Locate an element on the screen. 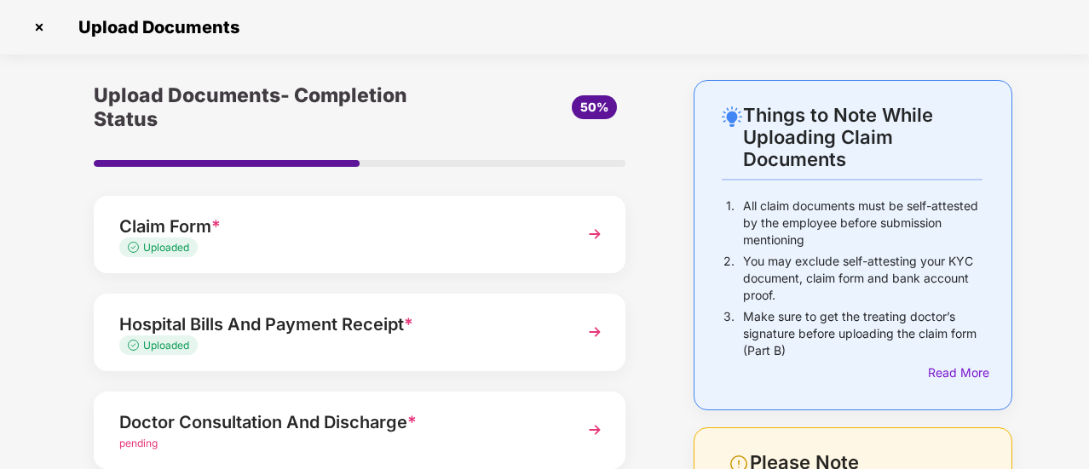 Image resolution: width=1089 pixels, height=469 pixels. img: svg+xml;base64,PHN2ZyBpZD0iQ3Jvc3MtMzJ4MzIiIHhtbG5zPSJodHRwOi8vd3d3LnczLm9yZy8yMDAwL3N2ZyIgd2lkdG... is located at coordinates (39, 27).